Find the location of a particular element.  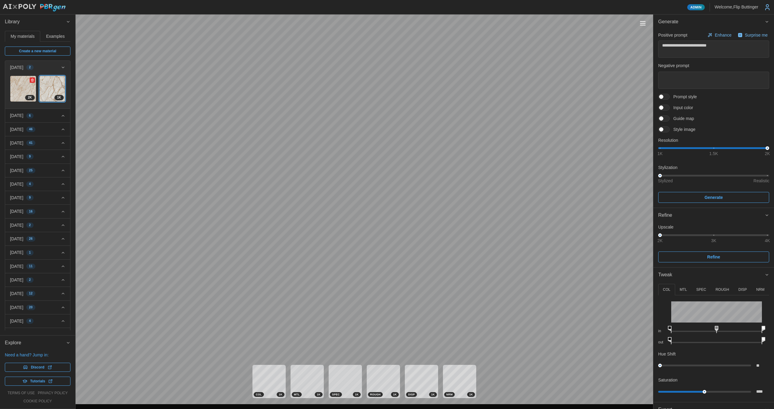

a: Wz6shh8p1U8jCVEbRQq32K is located at coordinates (23, 89).